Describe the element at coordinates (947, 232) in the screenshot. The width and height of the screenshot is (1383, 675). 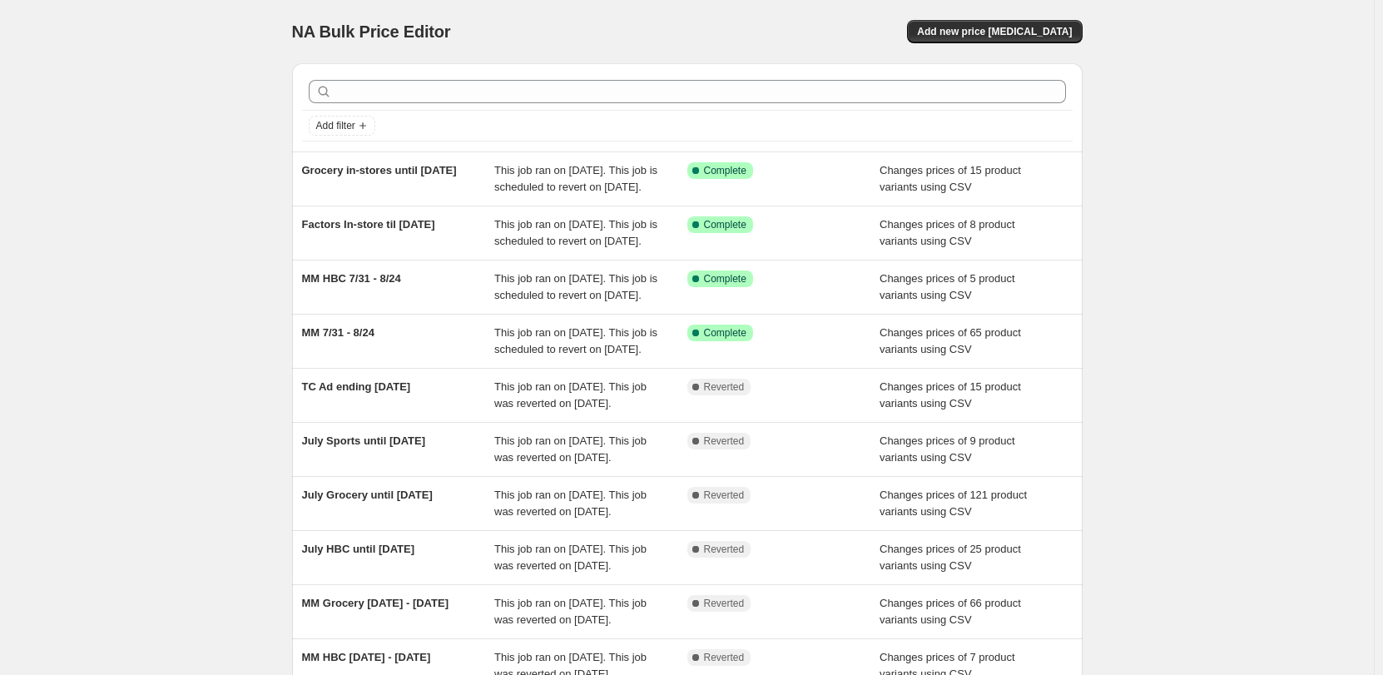
I see `span: Changes prices of 8 product variants using CSV` at that location.